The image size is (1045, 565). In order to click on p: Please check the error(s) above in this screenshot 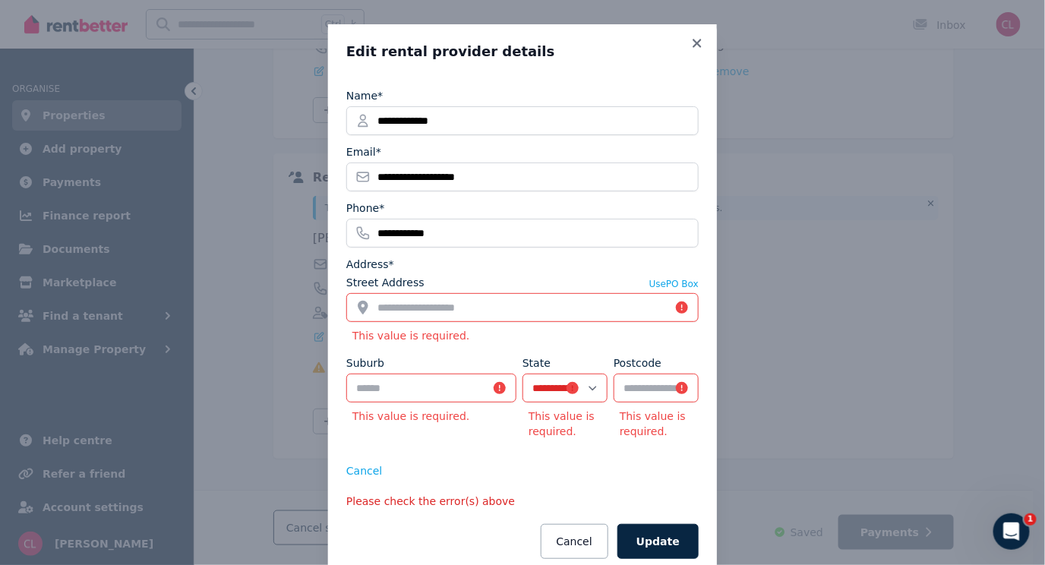, I will do `click(522, 501)`.